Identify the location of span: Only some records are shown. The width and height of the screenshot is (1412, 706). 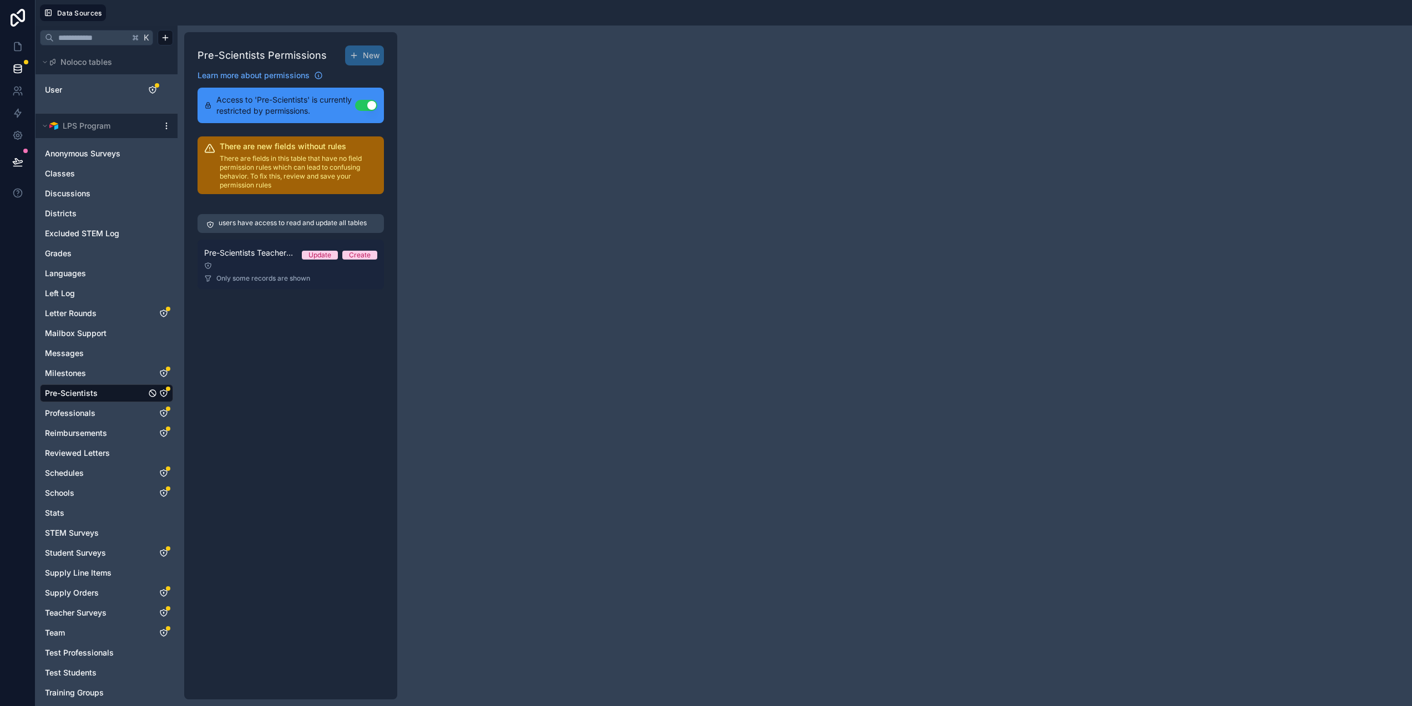
(263, 279).